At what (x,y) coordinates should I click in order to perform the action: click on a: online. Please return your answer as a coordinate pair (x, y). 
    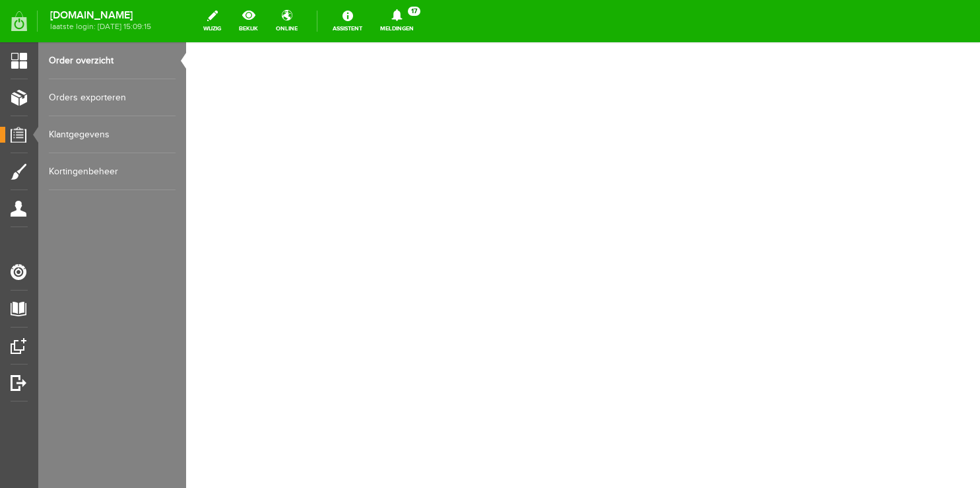
    Looking at the image, I should click on (286, 21).